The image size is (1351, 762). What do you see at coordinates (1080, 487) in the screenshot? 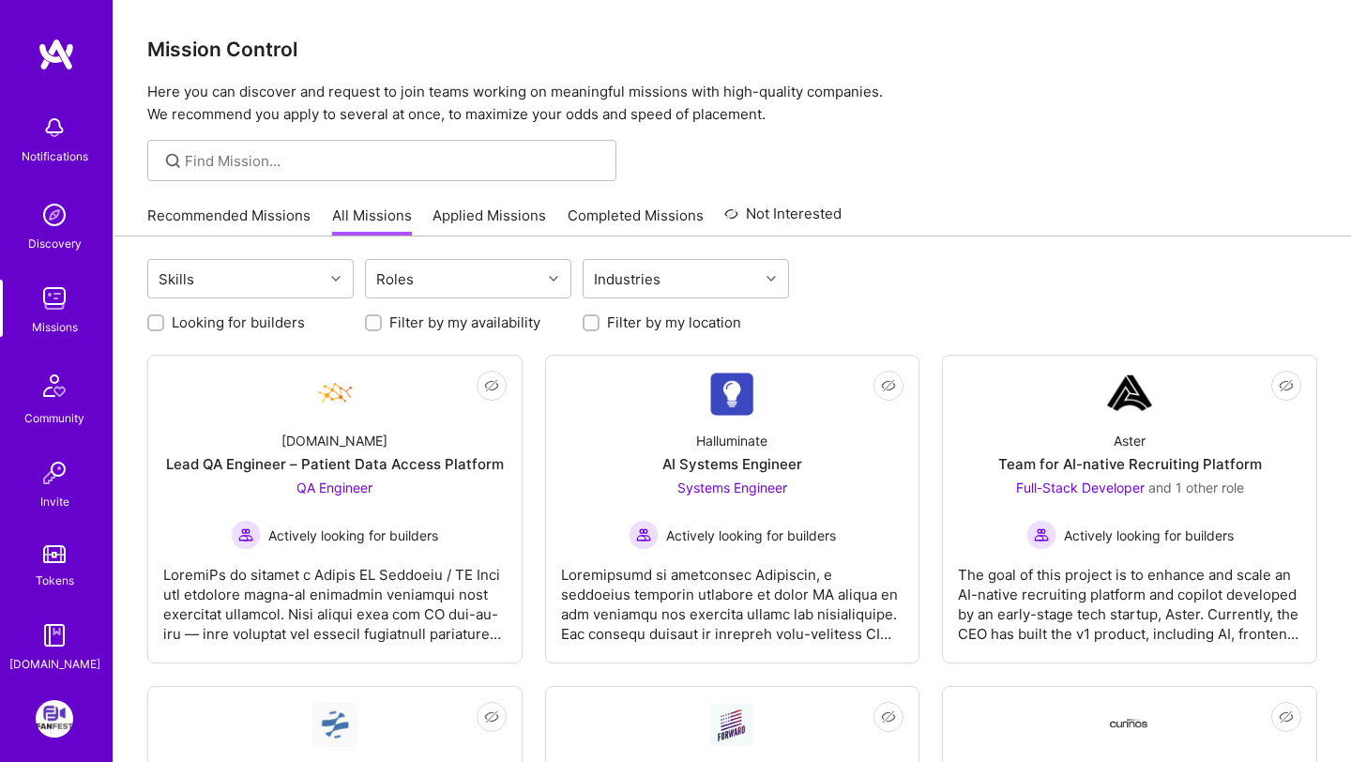
I see `span: Full-Stack Developer` at bounding box center [1080, 487].